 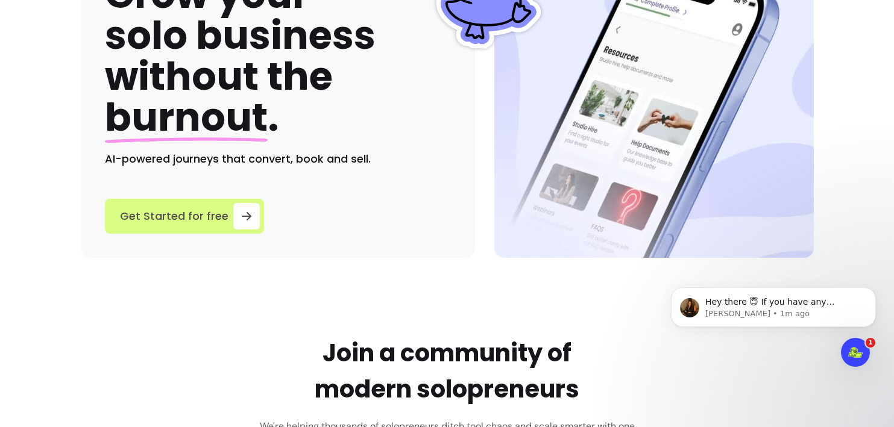 I want to click on h2: Join a community of modern solopreneurs, so click(x=447, y=371).